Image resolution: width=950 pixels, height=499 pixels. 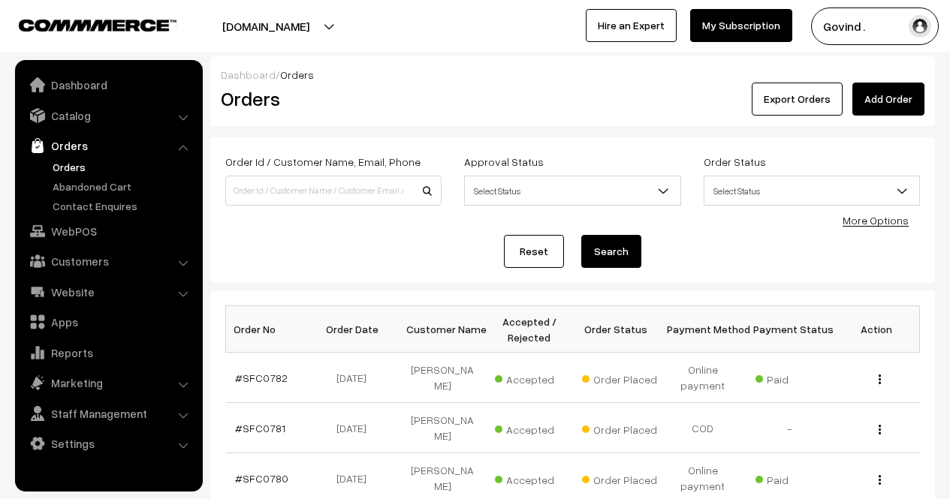 I want to click on a: Website, so click(x=108, y=292).